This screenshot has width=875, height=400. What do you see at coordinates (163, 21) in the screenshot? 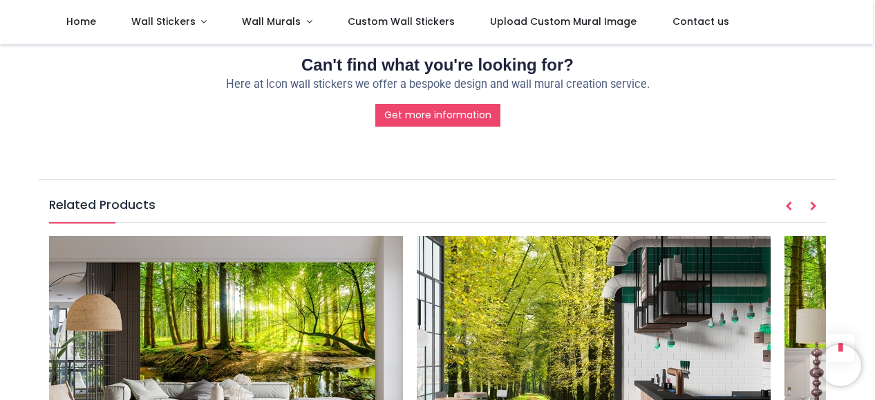
I see `span: Wall Stickers` at bounding box center [163, 21].